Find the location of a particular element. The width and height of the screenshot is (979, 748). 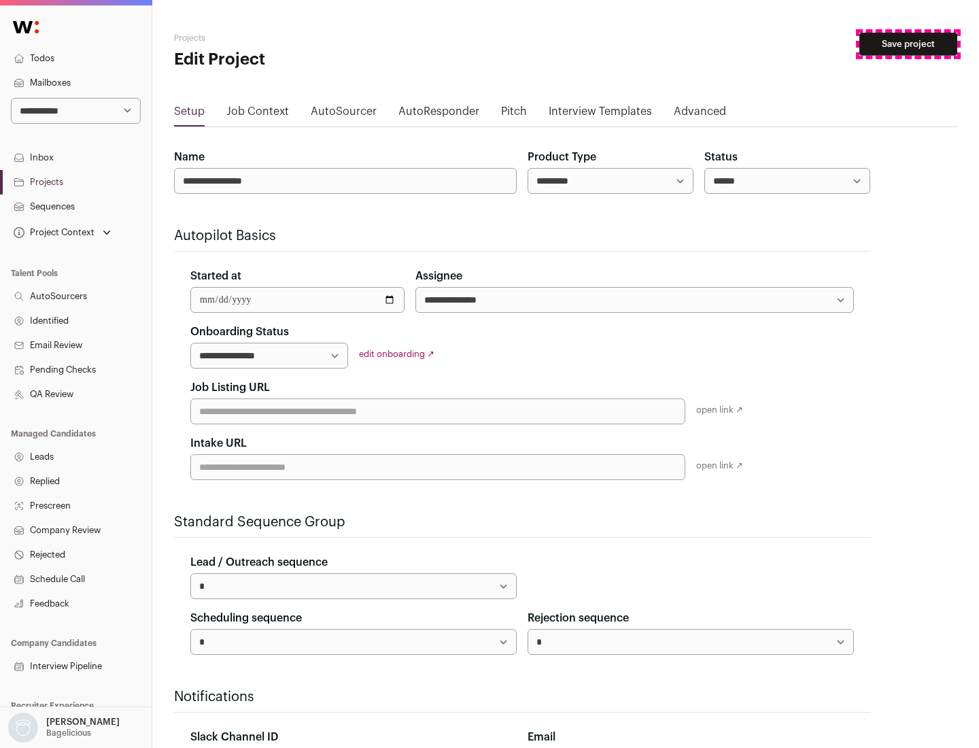

a: Job Context is located at coordinates (258, 114).